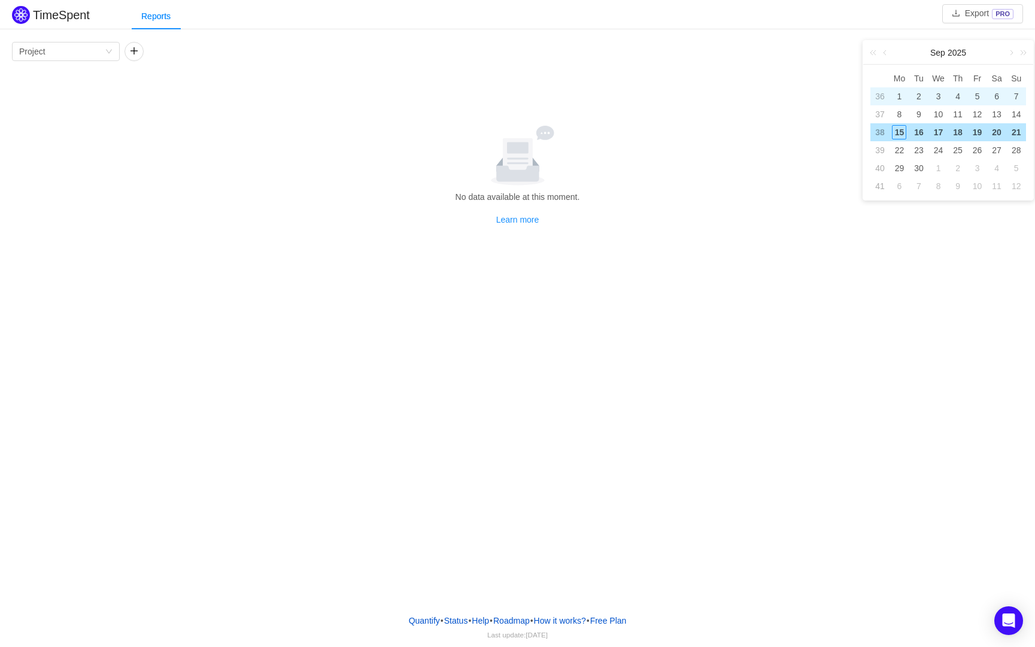 This screenshot has width=1035, height=647. What do you see at coordinates (997, 78) in the screenshot?
I see `span: Sa` at bounding box center [997, 78].